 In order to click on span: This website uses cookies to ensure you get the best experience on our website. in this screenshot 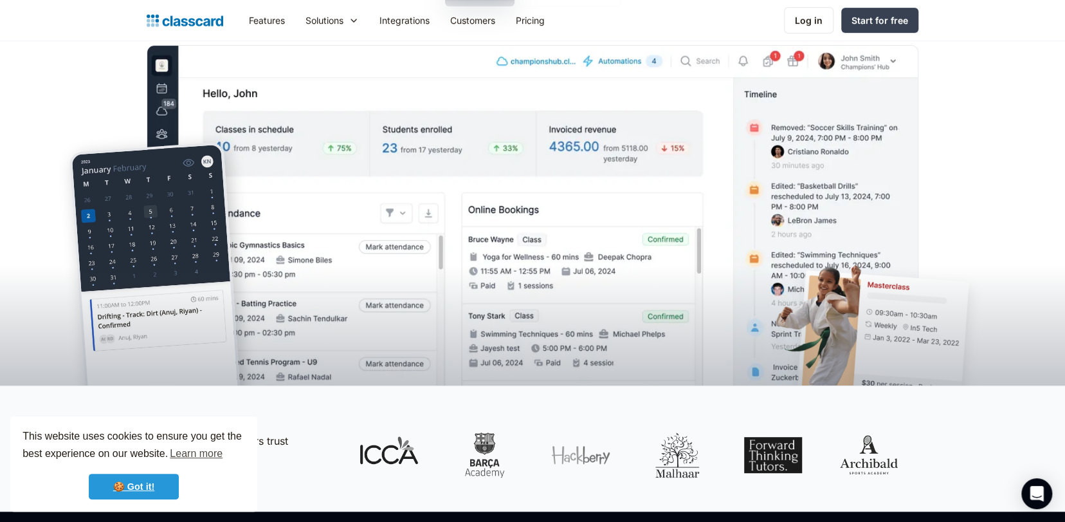, I will do `click(134, 446)`.